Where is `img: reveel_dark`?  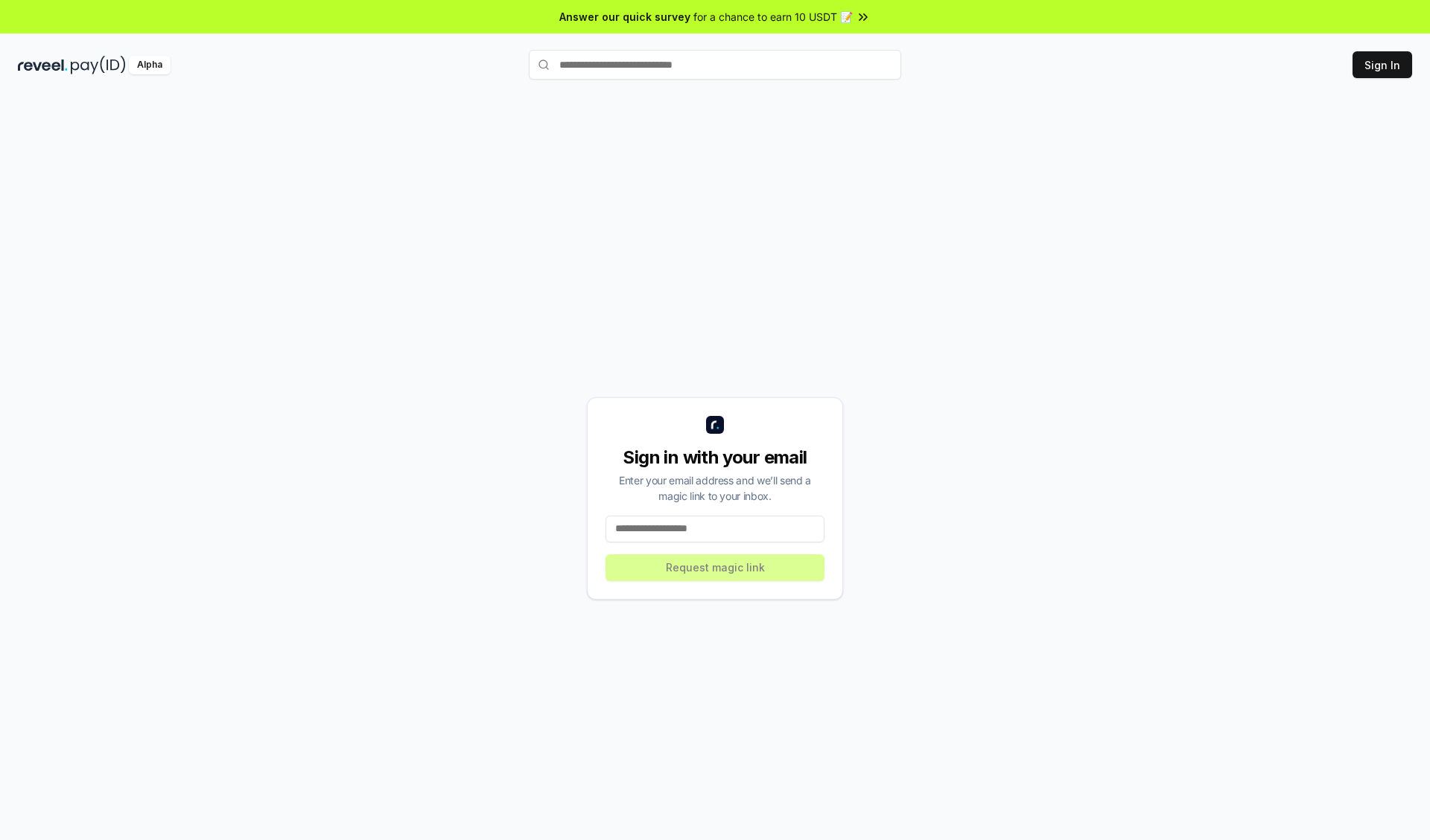
img: reveel_dark is located at coordinates (43, 65).